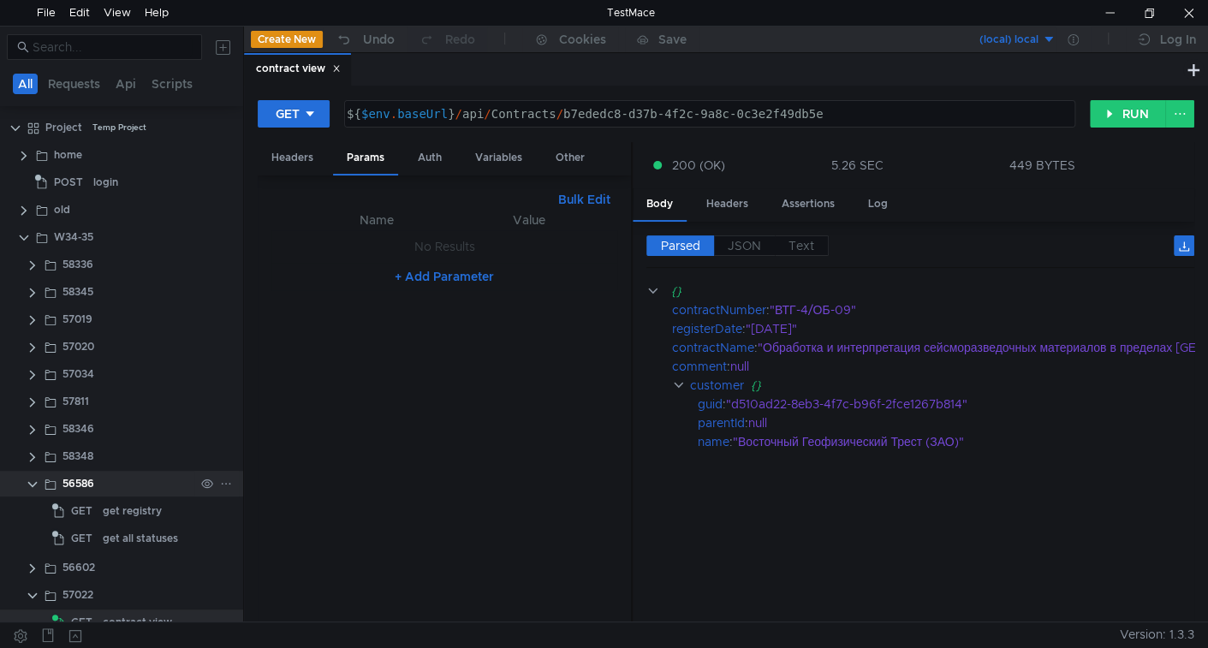 Image resolution: width=1208 pixels, height=648 pixels. What do you see at coordinates (74, 237) in the screenshot?
I see `div: W34-35` at bounding box center [74, 237].